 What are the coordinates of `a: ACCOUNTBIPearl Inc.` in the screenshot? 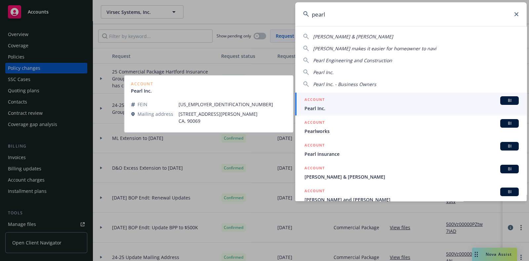 It's located at (411, 104).